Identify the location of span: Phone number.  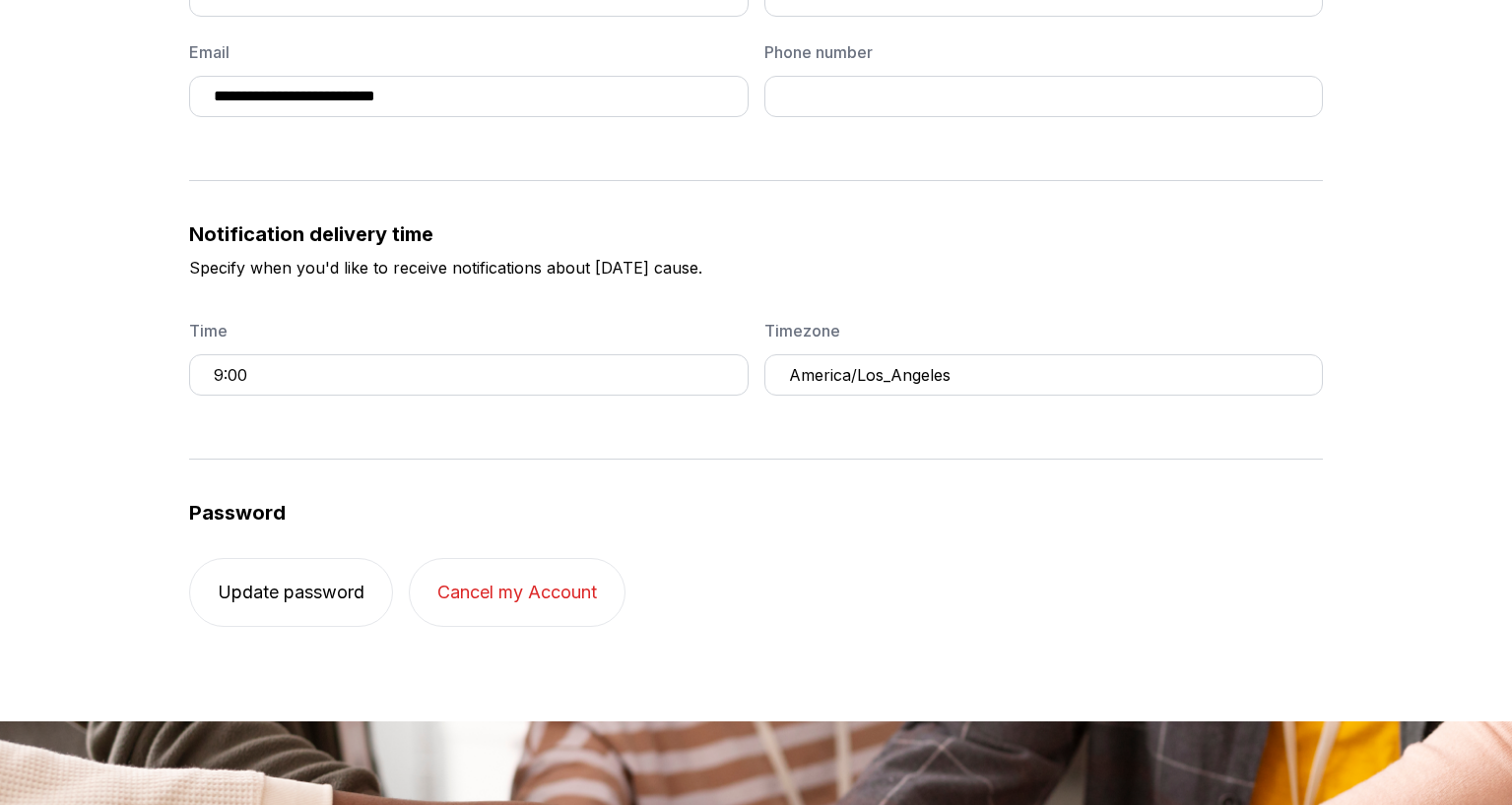
(1043, 53).